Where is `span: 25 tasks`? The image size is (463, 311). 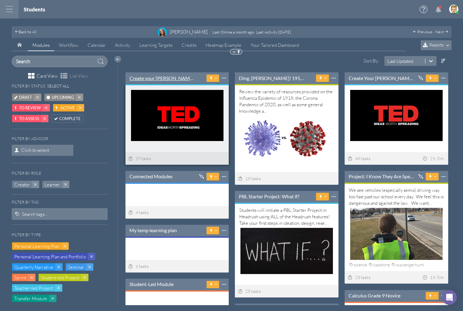 span: 25 tasks is located at coordinates (249, 291).